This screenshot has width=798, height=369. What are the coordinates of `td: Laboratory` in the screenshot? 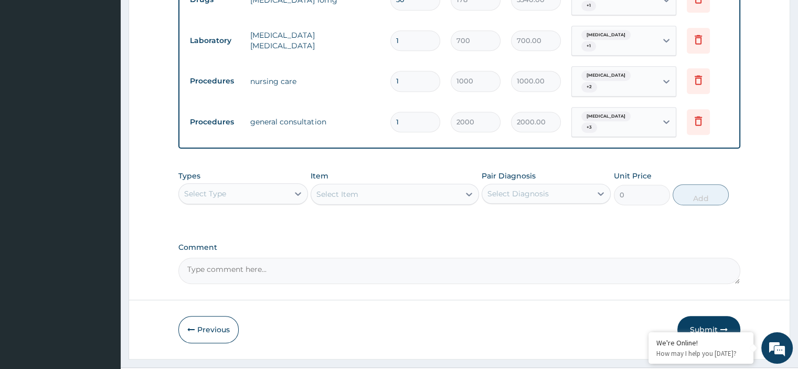 It's located at (214, 40).